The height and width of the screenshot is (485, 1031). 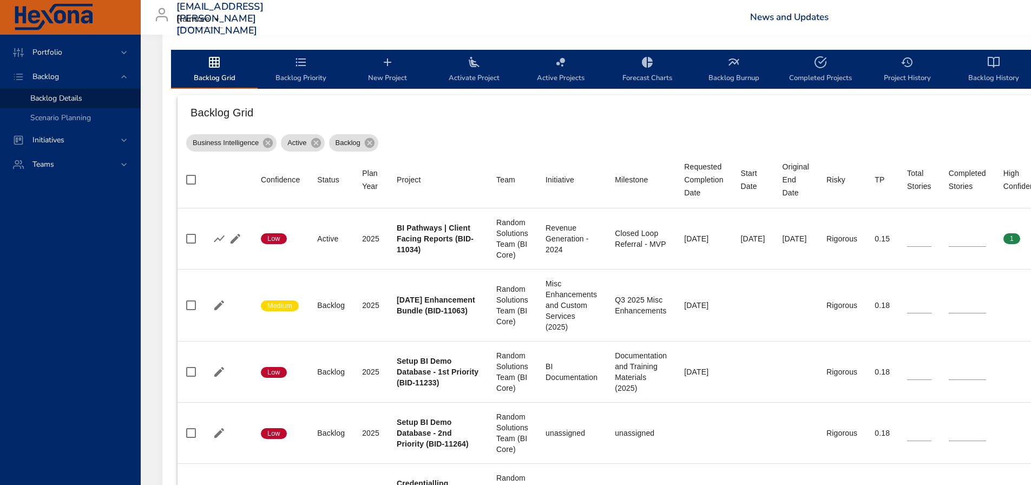 What do you see at coordinates (648, 70) in the screenshot?
I see `span: Forecast Charts` at bounding box center [648, 70].